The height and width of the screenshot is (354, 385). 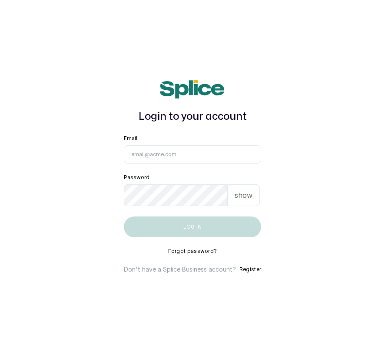 I want to click on h1: Login to your account, so click(x=192, y=117).